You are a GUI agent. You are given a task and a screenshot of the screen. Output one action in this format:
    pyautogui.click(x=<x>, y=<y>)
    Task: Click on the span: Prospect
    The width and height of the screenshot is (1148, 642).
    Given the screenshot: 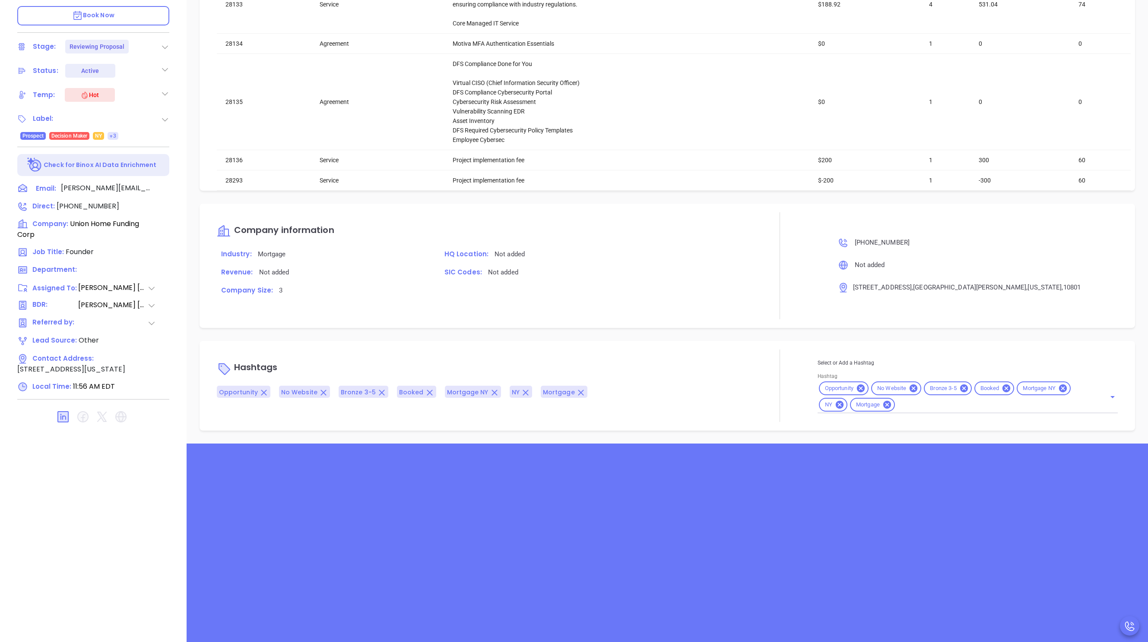 What is the action you would take?
    pyautogui.click(x=33, y=136)
    